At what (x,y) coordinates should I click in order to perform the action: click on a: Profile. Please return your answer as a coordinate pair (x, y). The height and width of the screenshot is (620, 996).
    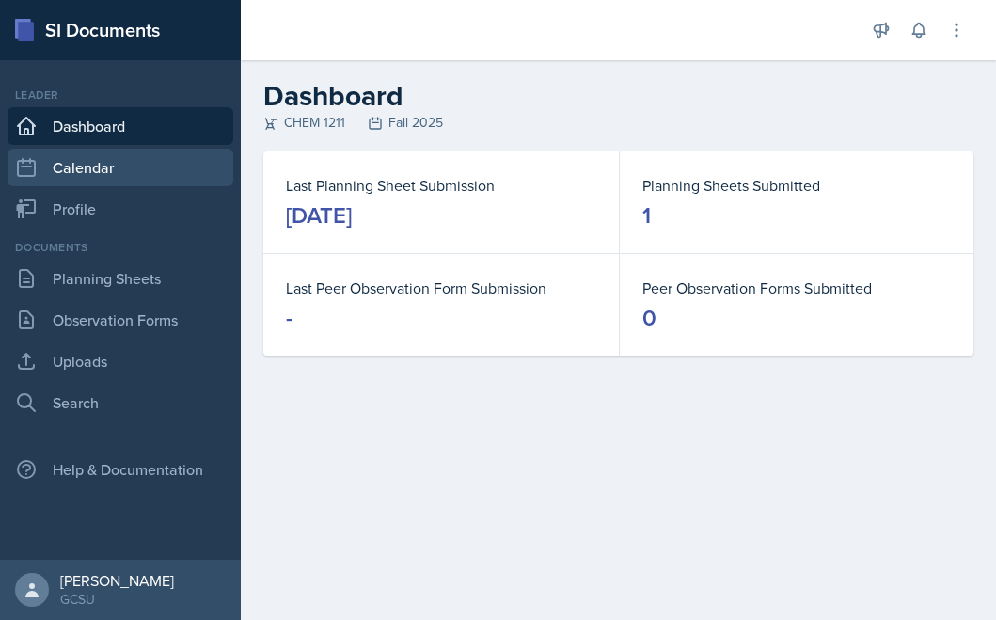
    Looking at the image, I should click on (120, 209).